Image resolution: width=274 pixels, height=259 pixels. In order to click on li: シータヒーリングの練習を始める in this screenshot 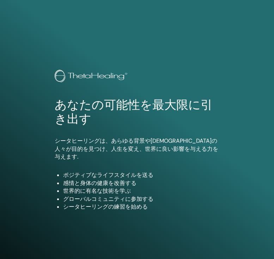, I will do `click(141, 207)`.